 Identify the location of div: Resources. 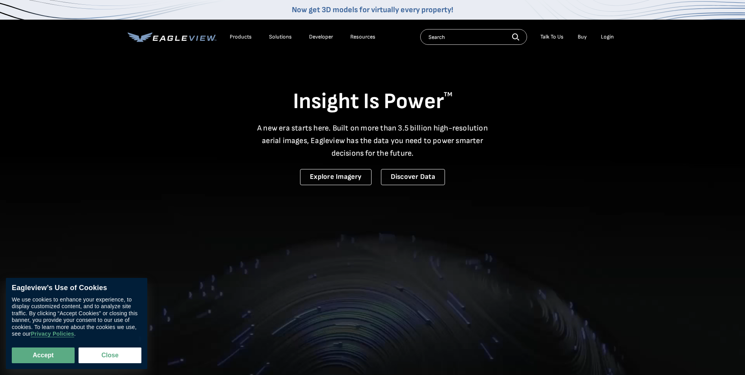
(363, 37).